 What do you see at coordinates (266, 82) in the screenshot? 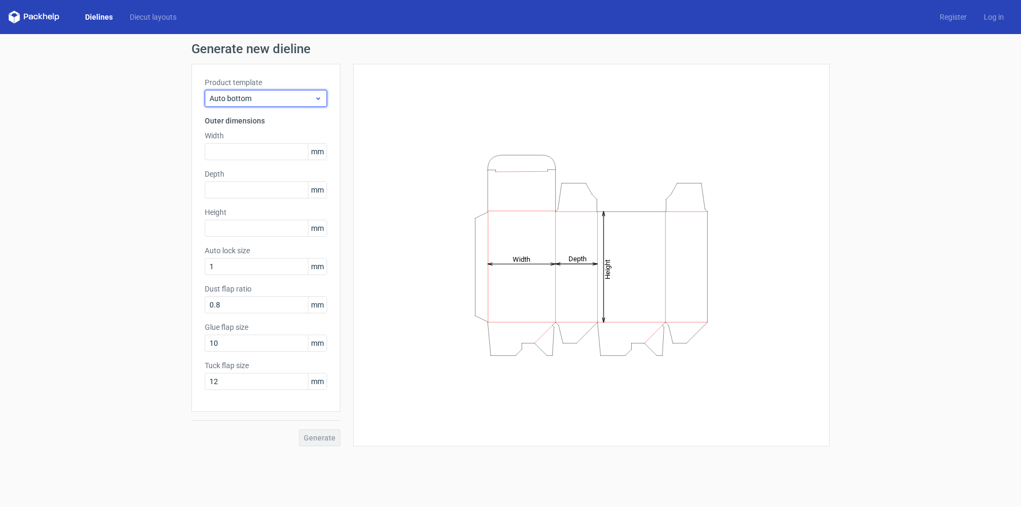
I see `label: Product template` at bounding box center [266, 82].